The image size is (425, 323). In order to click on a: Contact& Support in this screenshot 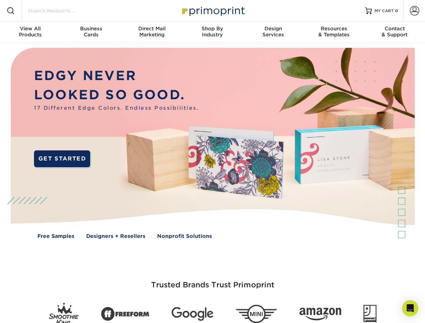, I will do `click(394, 32)`.